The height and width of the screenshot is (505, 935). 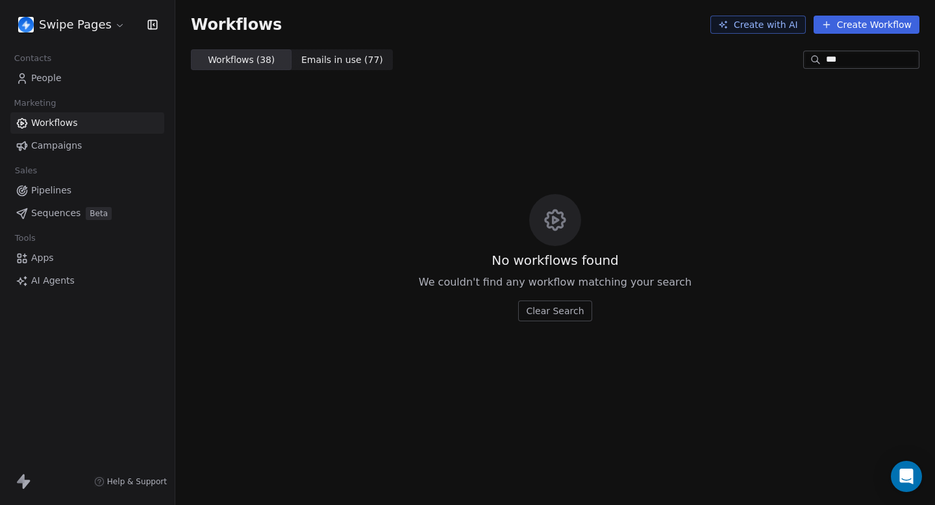 I want to click on a: Campaigns, so click(x=87, y=145).